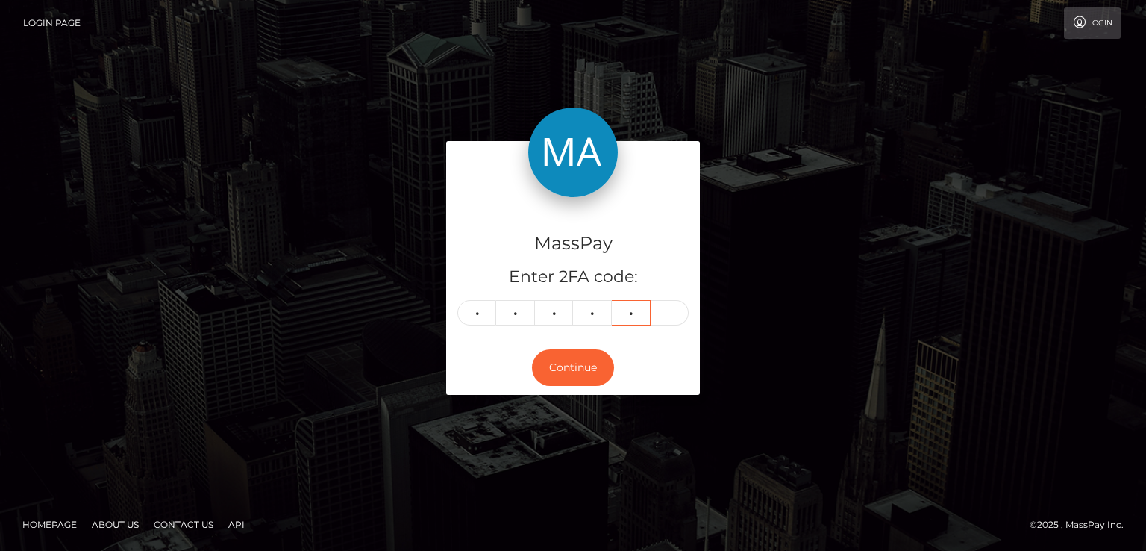 The width and height of the screenshot is (1146, 551). Describe the element at coordinates (1082, 525) in the screenshot. I see `div: © 2025 , MassPay Inc.` at that location.